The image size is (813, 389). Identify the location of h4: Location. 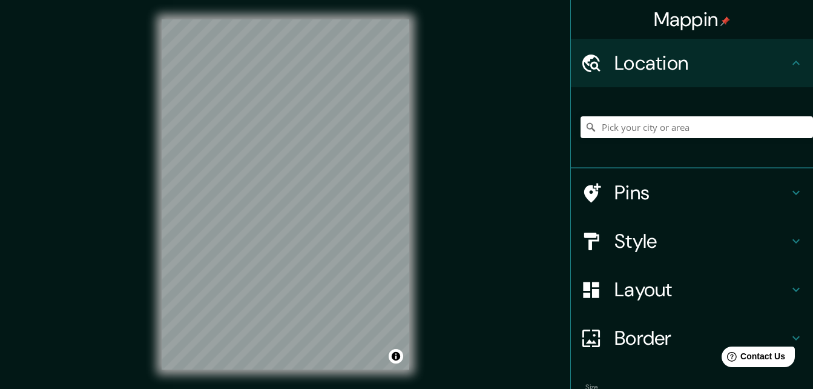
(702, 63).